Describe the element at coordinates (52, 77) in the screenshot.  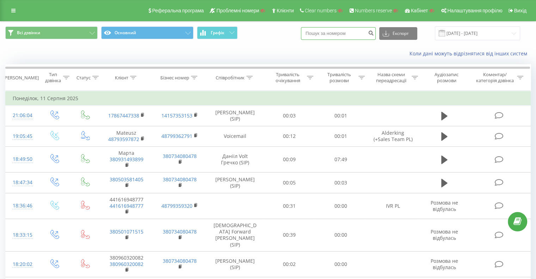
I see `div: Тип дзвінка` at that location.